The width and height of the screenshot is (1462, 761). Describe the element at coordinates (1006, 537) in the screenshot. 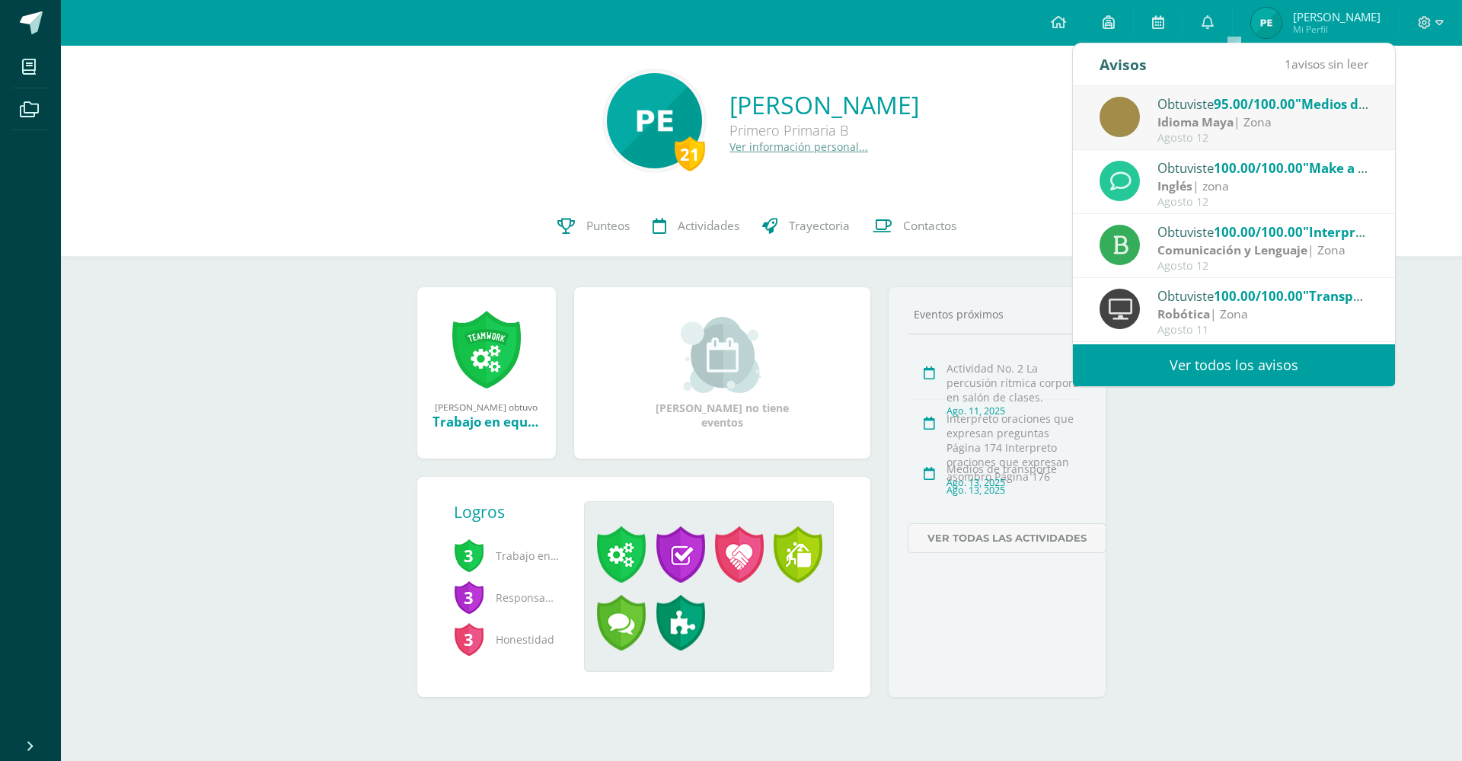

I see `a: Ver todas las actividades` at that location.